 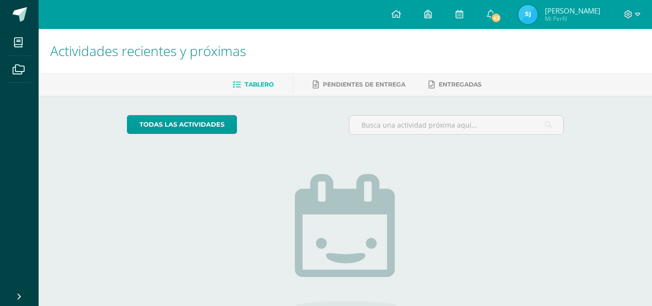 I want to click on span: Pendientes de entrega, so click(x=364, y=84).